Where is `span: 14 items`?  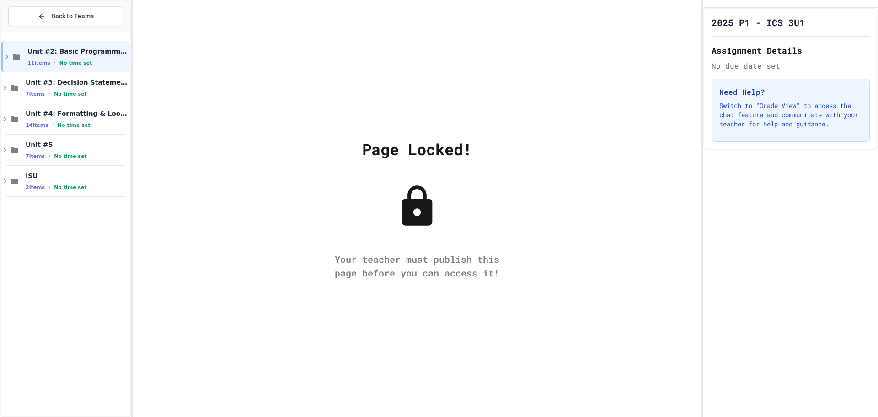
span: 14 items is located at coordinates (37, 125).